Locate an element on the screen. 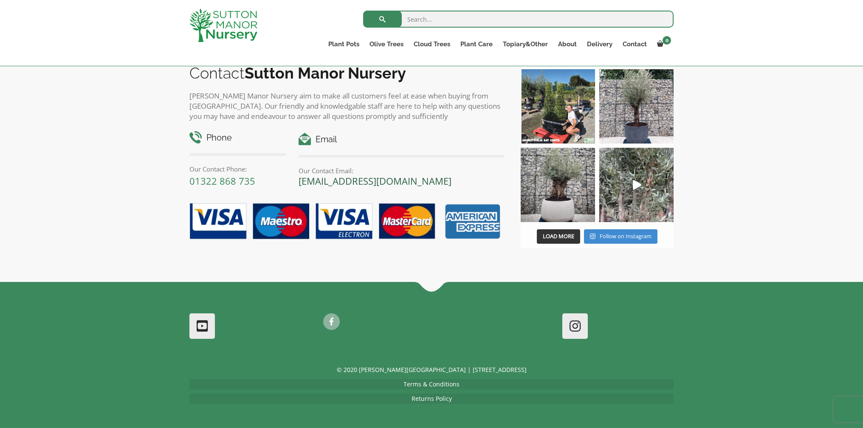 Image resolution: width=863 pixels, height=428 pixels. img: payment-options.png is located at coordinates (343, 222).